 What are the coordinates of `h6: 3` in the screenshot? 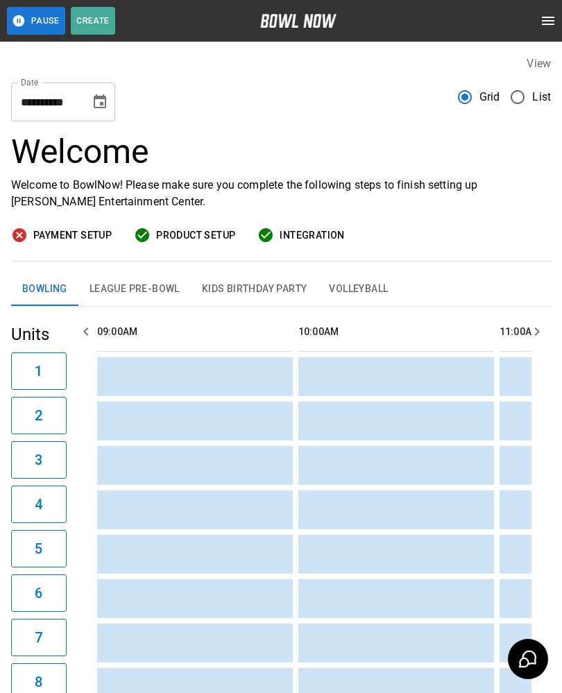 It's located at (38, 460).